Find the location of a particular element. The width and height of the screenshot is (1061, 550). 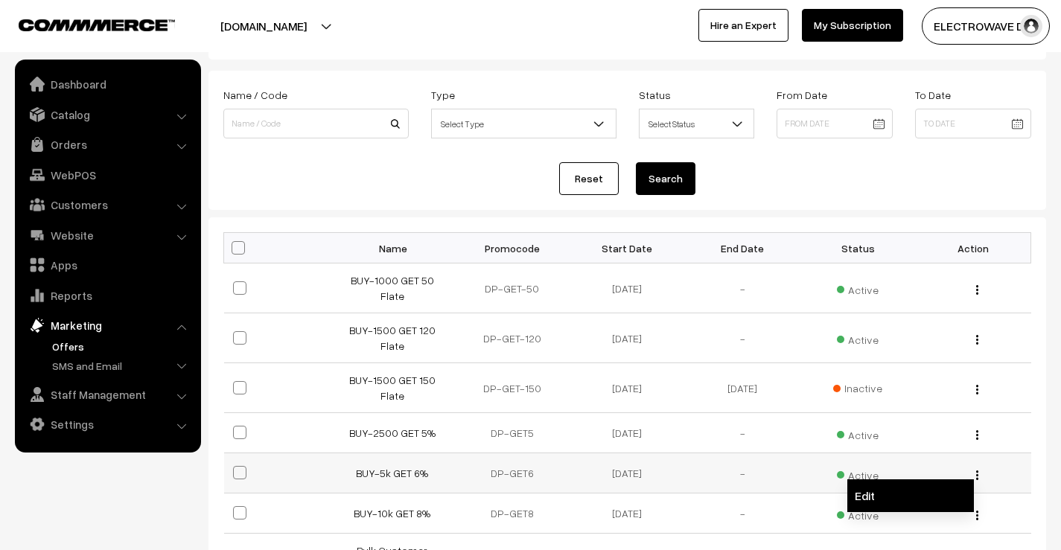

span: Select Type is located at coordinates (523, 124).